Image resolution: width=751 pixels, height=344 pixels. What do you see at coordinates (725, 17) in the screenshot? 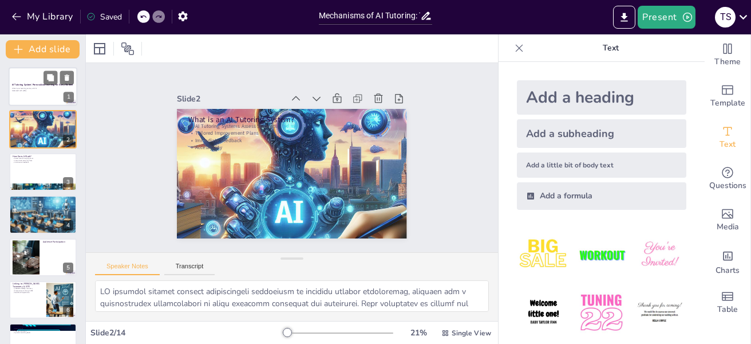
I see `div: T S` at bounding box center [725, 17].